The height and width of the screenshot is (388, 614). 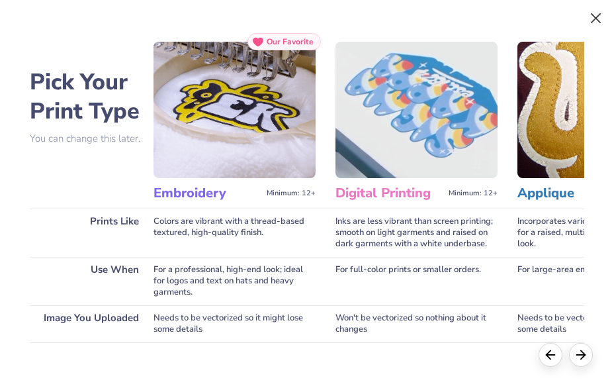 What do you see at coordinates (234, 110) in the screenshot?
I see `img: Embroidery` at bounding box center [234, 110].